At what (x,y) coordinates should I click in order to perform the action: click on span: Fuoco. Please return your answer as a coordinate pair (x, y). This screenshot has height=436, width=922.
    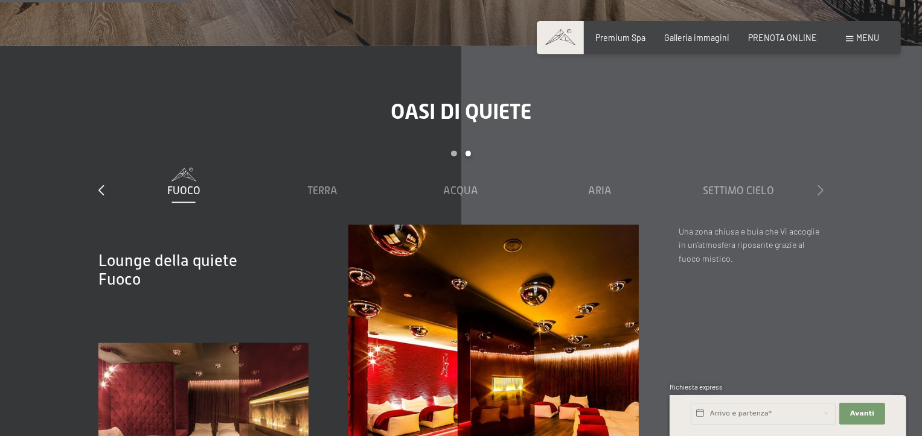
    Looking at the image, I should click on (183, 191).